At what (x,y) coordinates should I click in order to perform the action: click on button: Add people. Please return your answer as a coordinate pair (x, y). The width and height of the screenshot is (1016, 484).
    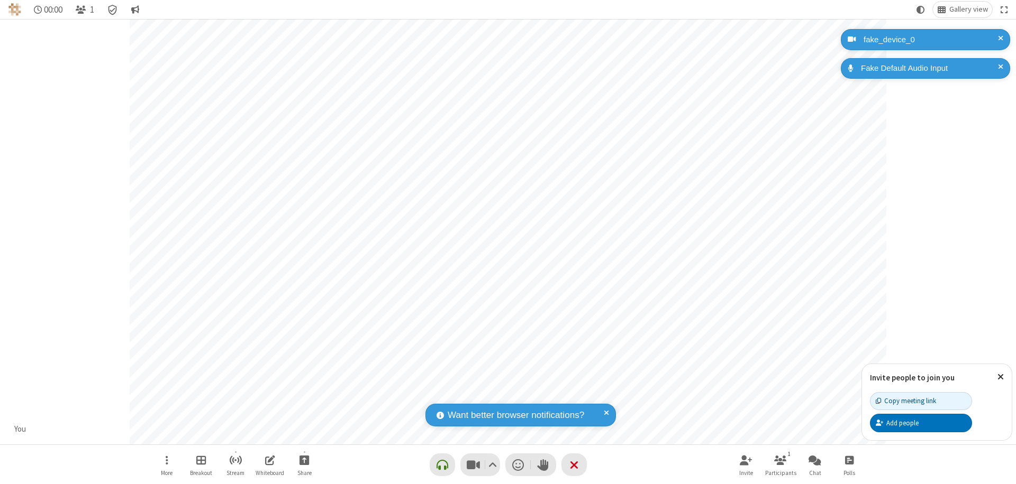
    Looking at the image, I should click on (920, 423).